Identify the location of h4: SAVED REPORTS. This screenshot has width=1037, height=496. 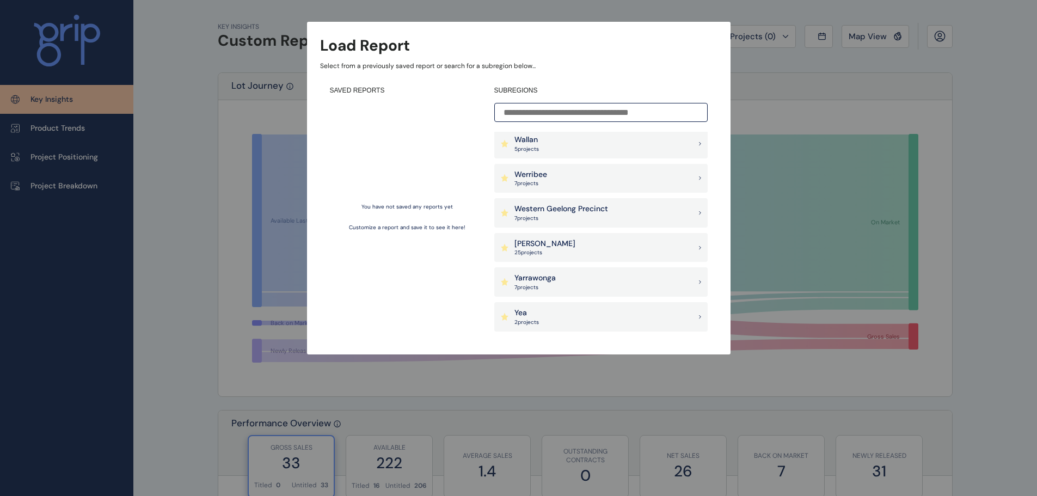
(407, 90).